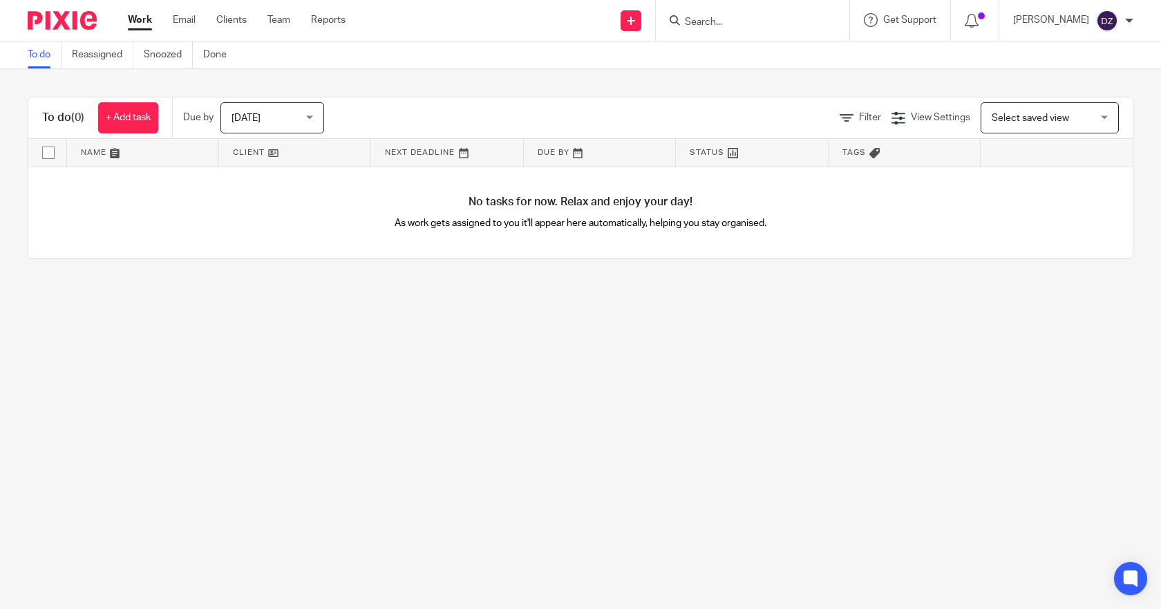 The height and width of the screenshot is (609, 1161). Describe the element at coordinates (198, 117) in the screenshot. I see `p: Due by` at that location.